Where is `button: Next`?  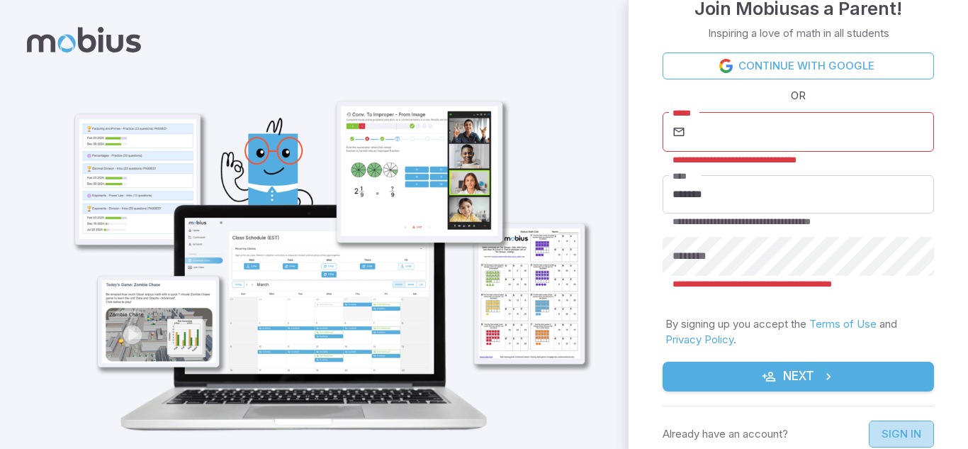
button: Next is located at coordinates (798, 376).